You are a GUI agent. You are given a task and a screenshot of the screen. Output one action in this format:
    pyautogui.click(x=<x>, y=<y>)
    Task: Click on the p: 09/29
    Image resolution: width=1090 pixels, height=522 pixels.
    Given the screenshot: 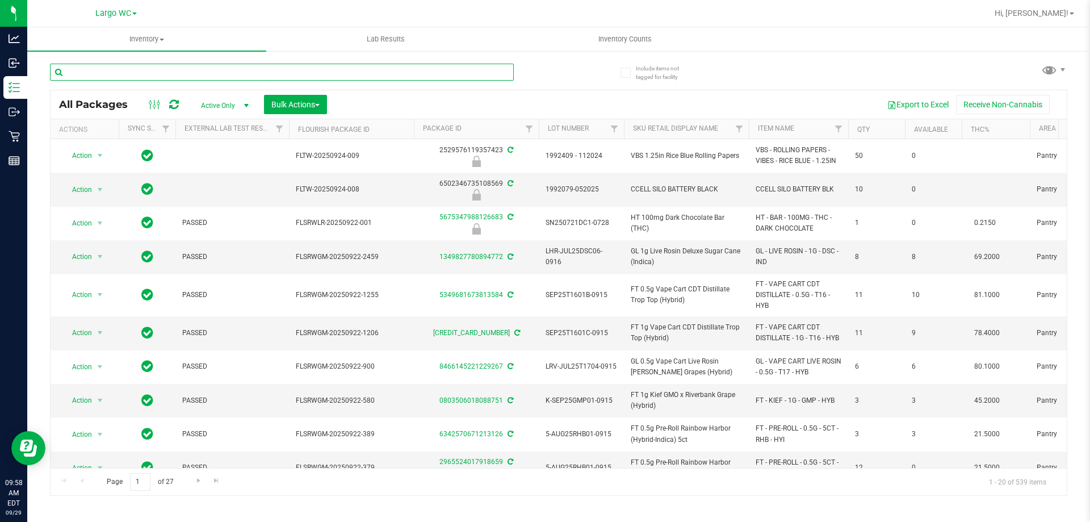 What is the action you would take?
    pyautogui.click(x=14, y=512)
    